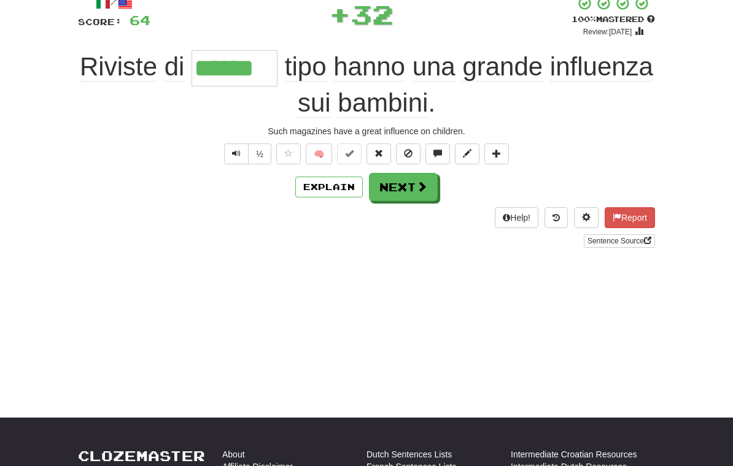  What do you see at coordinates (382, 103) in the screenshot?
I see `span: bambini` at bounding box center [382, 103].